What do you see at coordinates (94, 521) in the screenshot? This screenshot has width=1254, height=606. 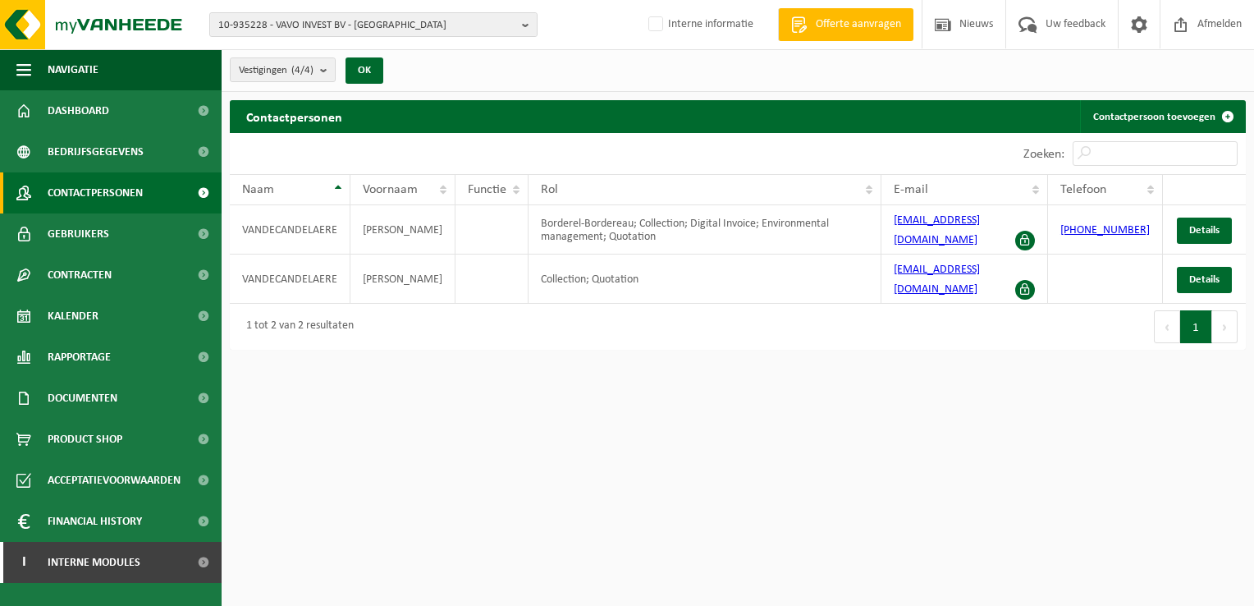 I see `span: Financial History` at bounding box center [94, 521].